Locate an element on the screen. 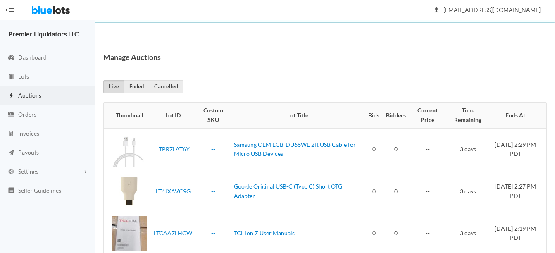  ion-icon: list box is located at coordinates (11, 190).